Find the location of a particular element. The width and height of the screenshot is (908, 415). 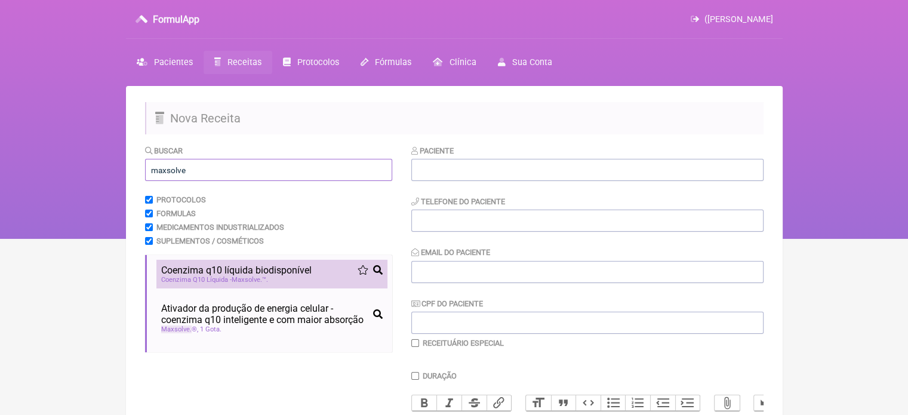

span: Sua Conta is located at coordinates (532, 62).